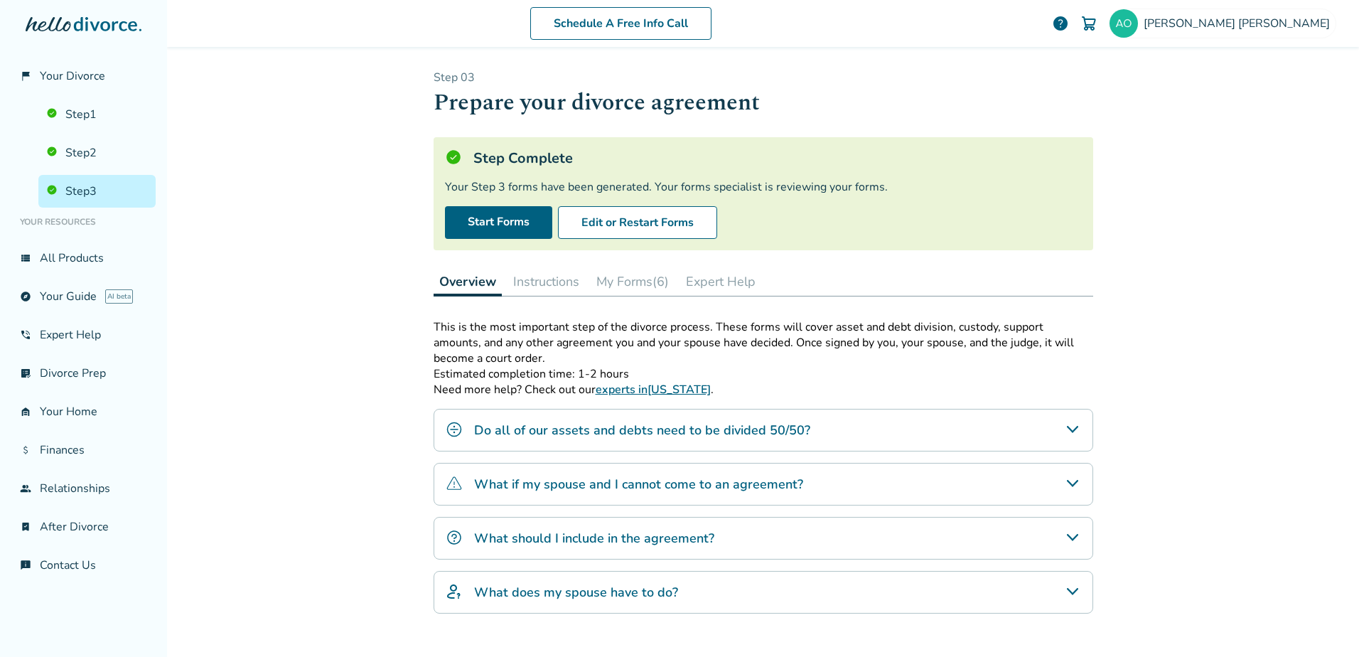 The image size is (1359, 657). What do you see at coordinates (1061, 23) in the screenshot?
I see `a: help` at bounding box center [1061, 23].